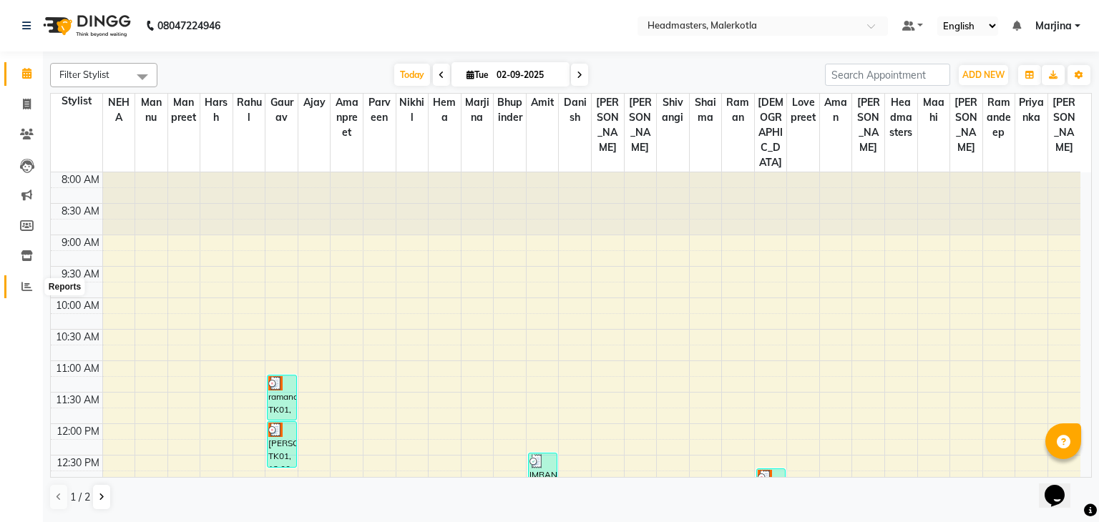 The width and height of the screenshot is (1099, 522). I want to click on span: NEHA, so click(119, 110).